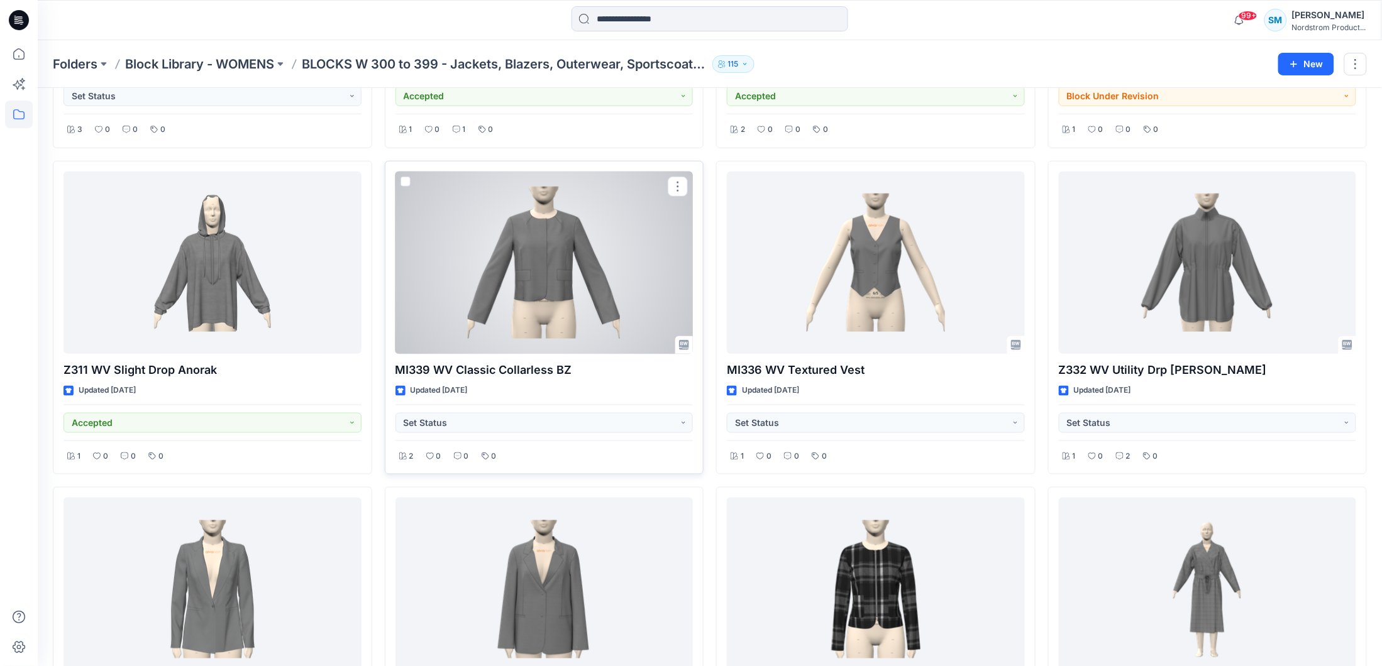 The height and width of the screenshot is (666, 1382). What do you see at coordinates (1306, 64) in the screenshot?
I see `button: New` at bounding box center [1306, 64].